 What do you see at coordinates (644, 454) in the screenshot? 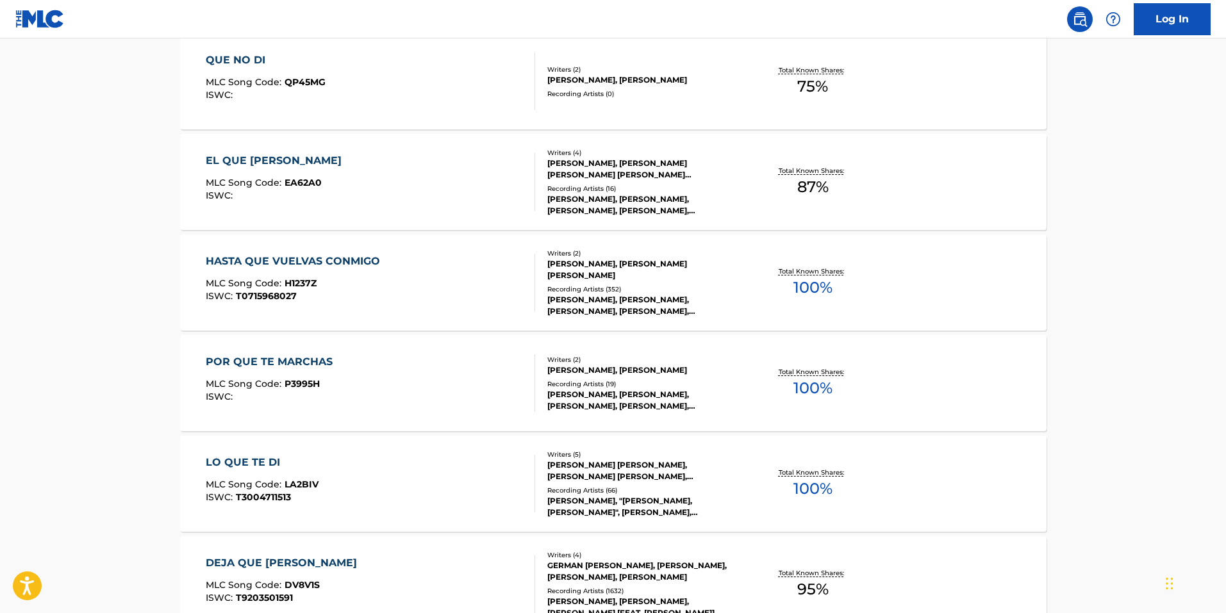
I see `div: Writers ( 5 )` at bounding box center [644, 454].